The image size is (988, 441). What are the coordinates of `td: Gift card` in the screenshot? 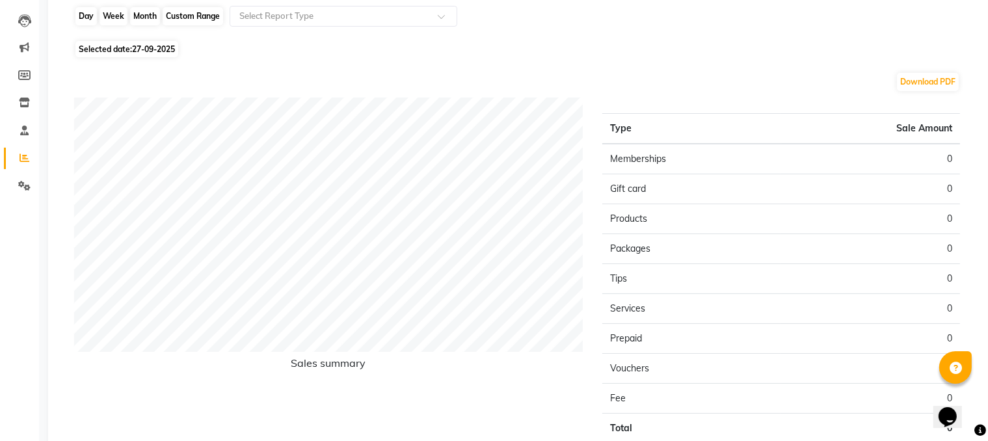 It's located at (691, 189).